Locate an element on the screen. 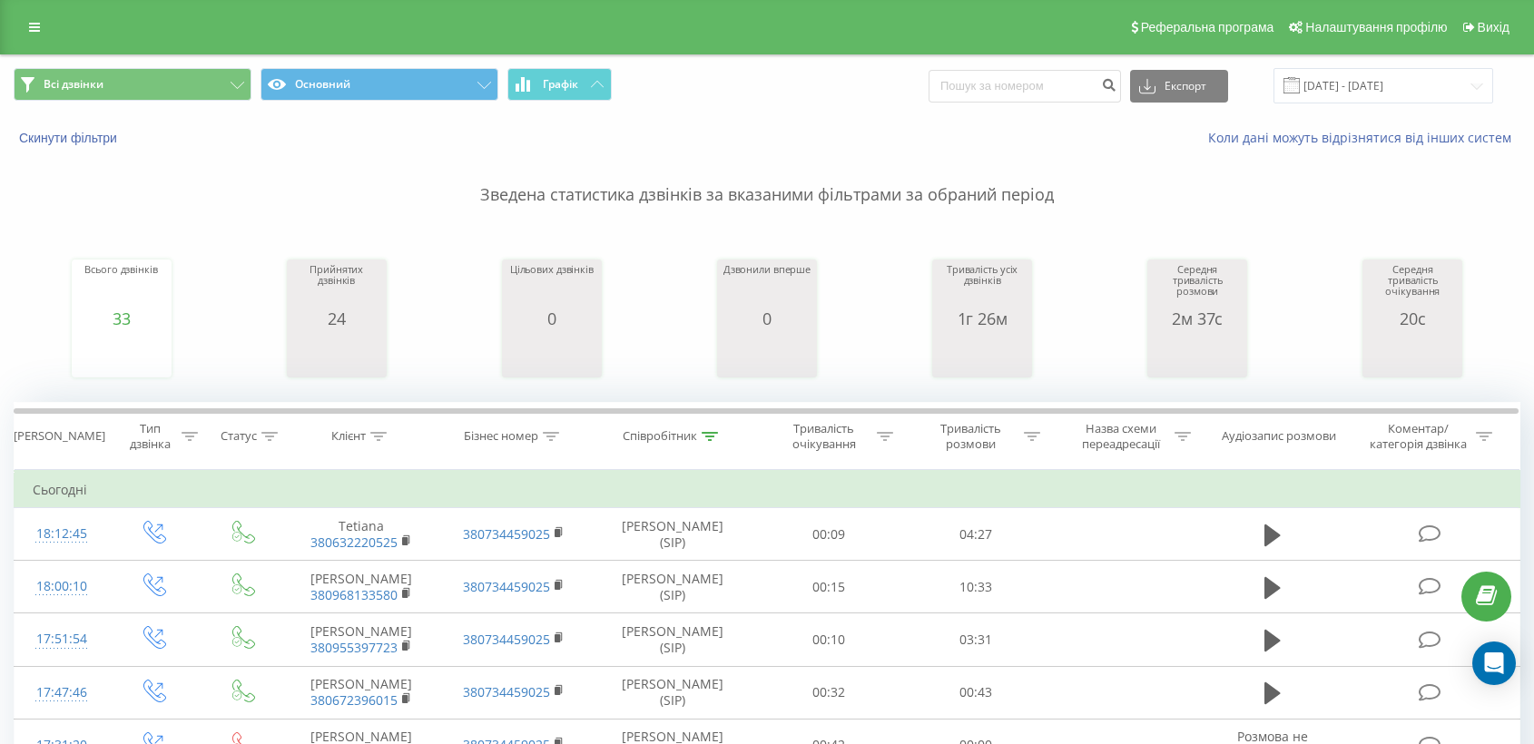 Image resolution: width=1534 pixels, height=744 pixels. td: 00:15 is located at coordinates (829, 587).